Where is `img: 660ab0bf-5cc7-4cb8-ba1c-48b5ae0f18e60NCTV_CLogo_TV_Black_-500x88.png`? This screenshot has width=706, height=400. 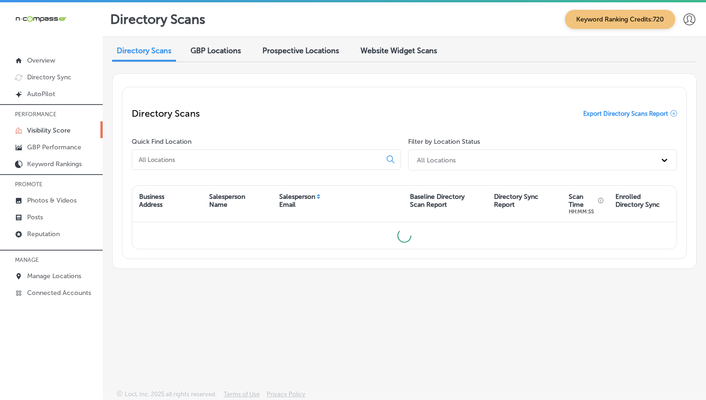 img: 660ab0bf-5cc7-4cb8-ba1c-48b5ae0f18e60NCTV_CLogo_TV_Black_-500x88.png is located at coordinates (41, 19).